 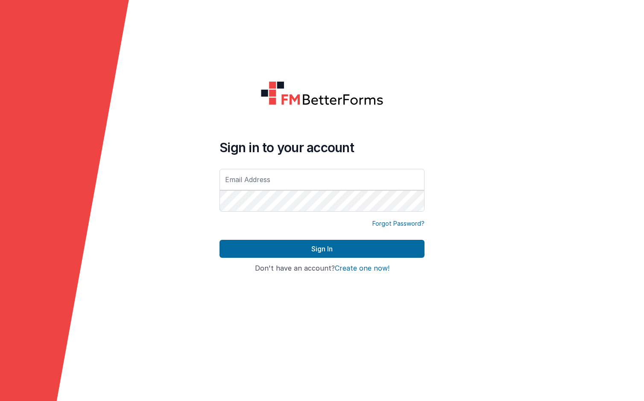 I want to click on input: Email Address, so click(x=322, y=179).